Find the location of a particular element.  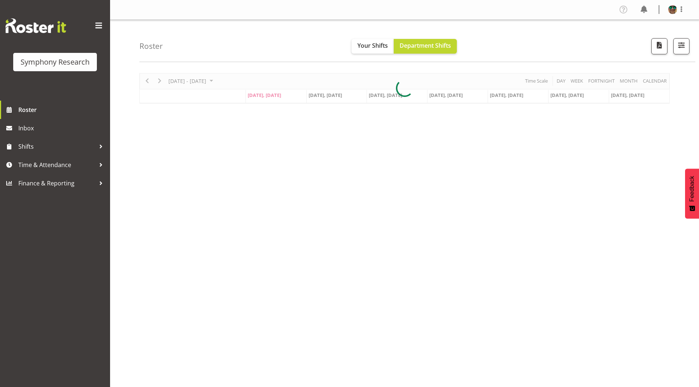

h4: Roster is located at coordinates (151, 46).